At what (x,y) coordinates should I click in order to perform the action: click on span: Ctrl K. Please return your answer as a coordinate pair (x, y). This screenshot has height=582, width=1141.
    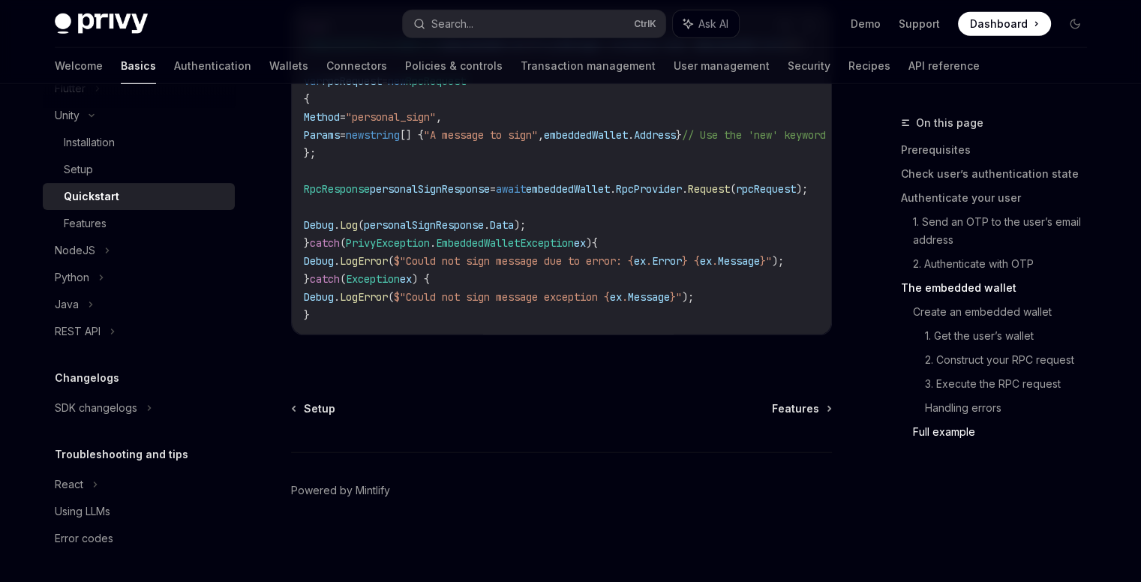
    Looking at the image, I should click on (645, 24).